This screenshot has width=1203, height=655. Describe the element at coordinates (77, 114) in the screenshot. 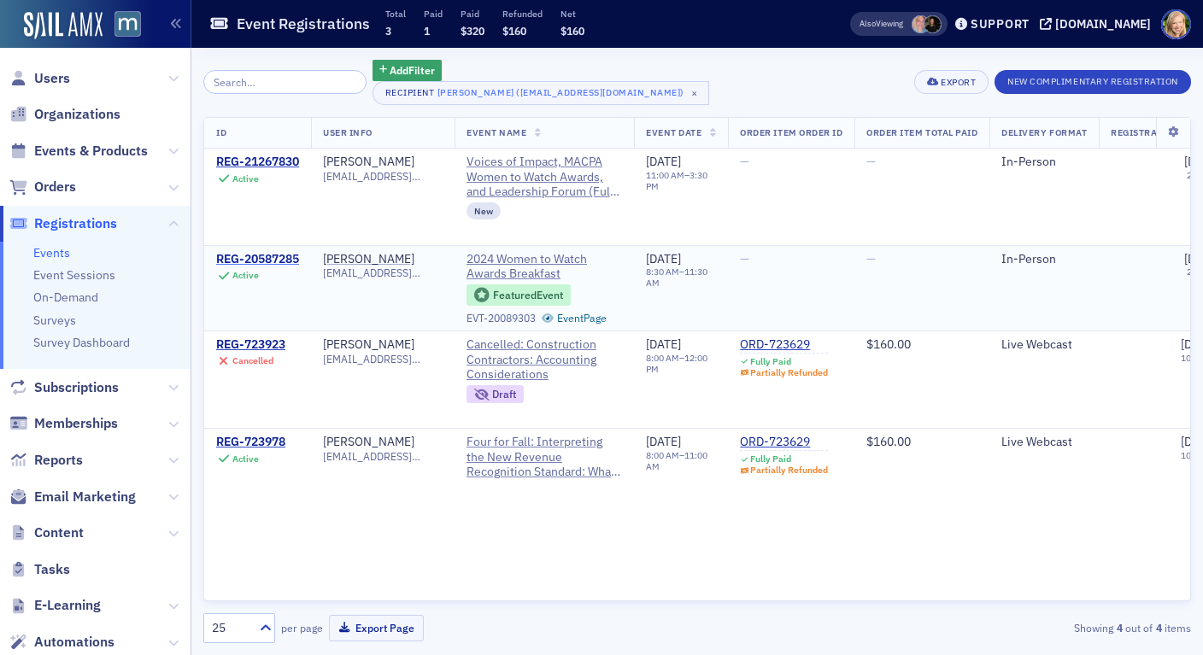

I see `span: Organizations` at that location.